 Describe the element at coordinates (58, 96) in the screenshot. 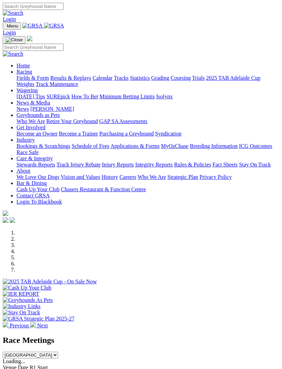

I see `a: SUREpick` at that location.